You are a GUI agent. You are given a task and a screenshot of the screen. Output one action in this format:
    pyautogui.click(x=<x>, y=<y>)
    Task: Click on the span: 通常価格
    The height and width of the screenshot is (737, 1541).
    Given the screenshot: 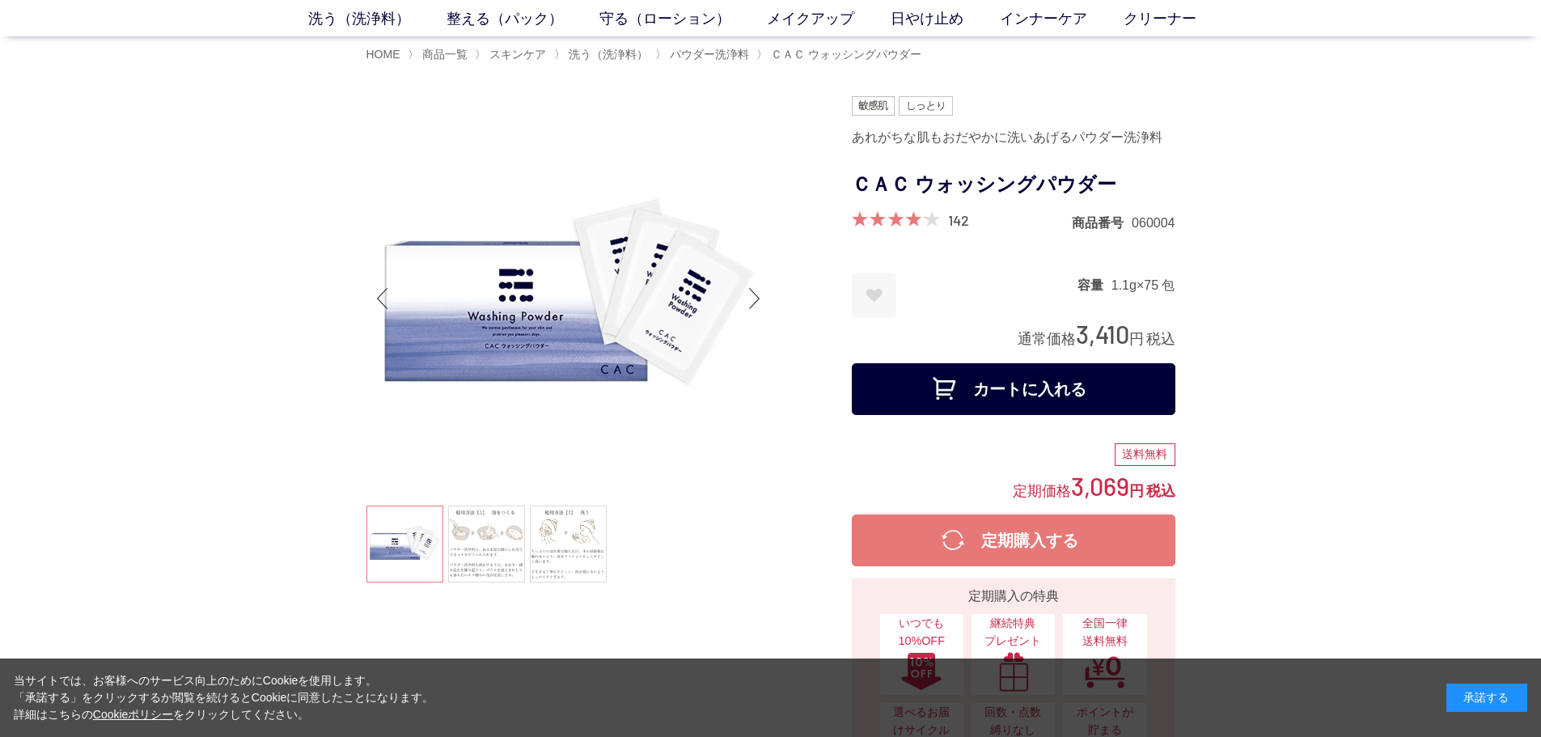 What is the action you would take?
    pyautogui.click(x=1047, y=339)
    